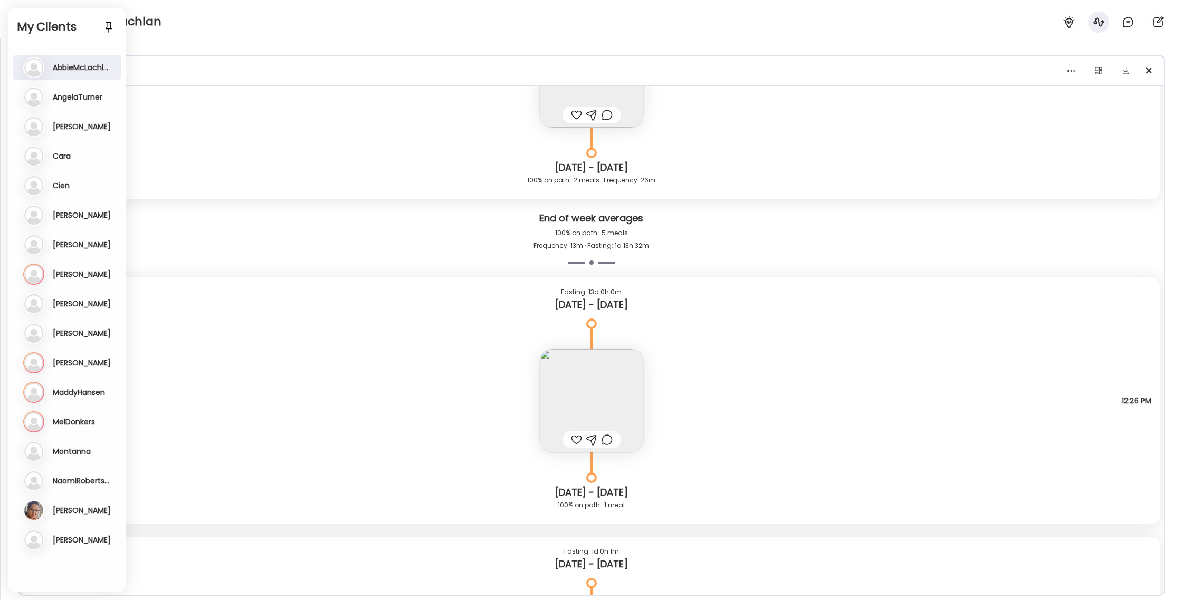 The image size is (1182, 600). What do you see at coordinates (591, 401) in the screenshot?
I see `img: images%2FngFry7K0v2OJo88poRYRWXxBpw53%2Fz4XBuWmRNgD1RQHJRHwf%2FajkFYwRyqruJYRGkD5N6_1080` at bounding box center [591, 401].